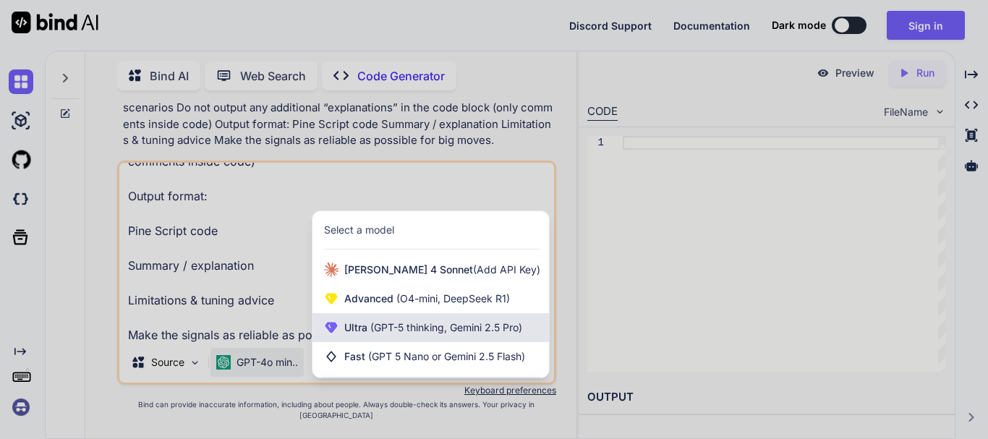 This screenshot has height=439, width=988. What do you see at coordinates (451, 298) in the screenshot?
I see `span: (O4-mini, DeepSeek R1)` at bounding box center [451, 298].